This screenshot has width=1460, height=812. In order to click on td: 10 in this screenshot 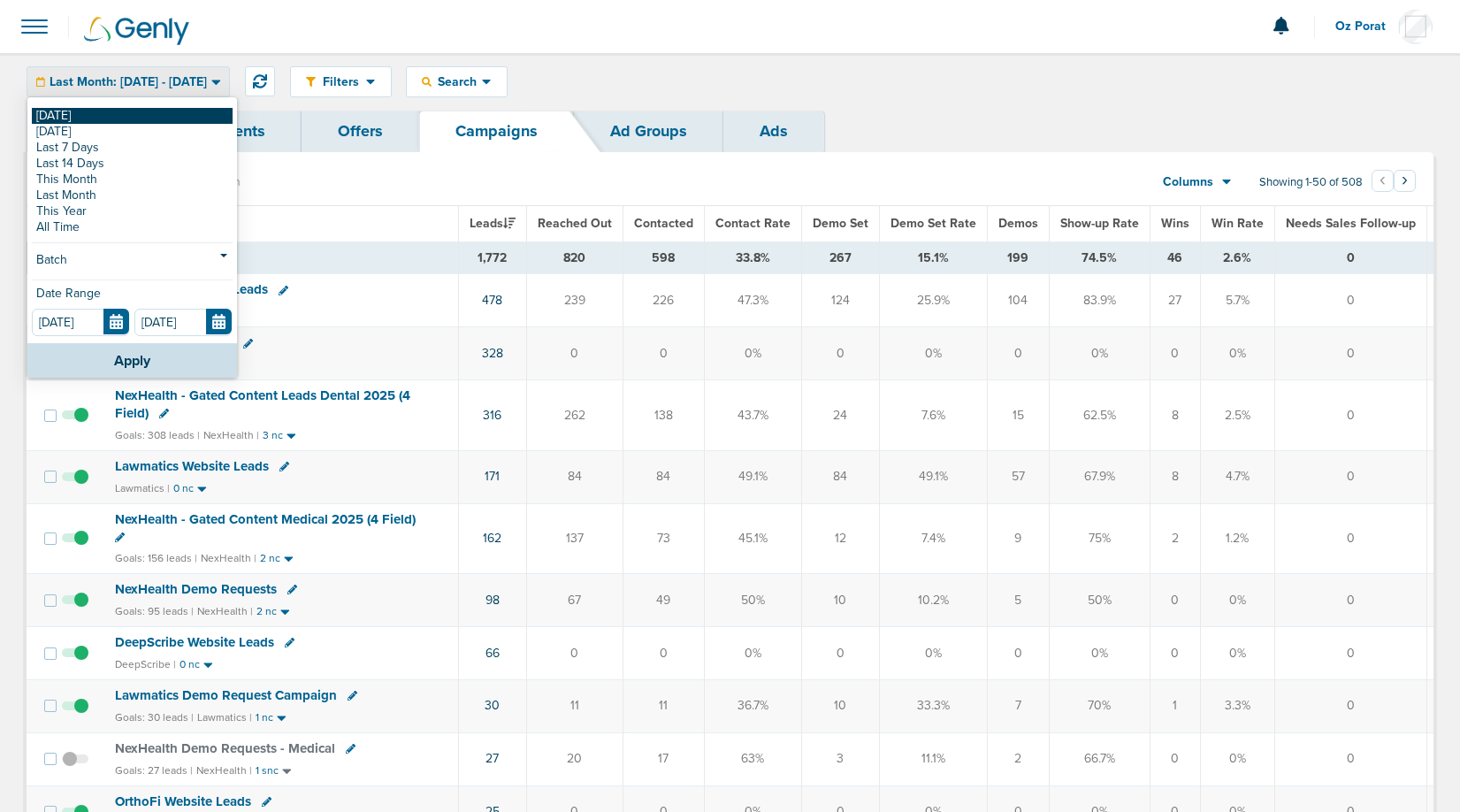, I will do `click(840, 706)`.